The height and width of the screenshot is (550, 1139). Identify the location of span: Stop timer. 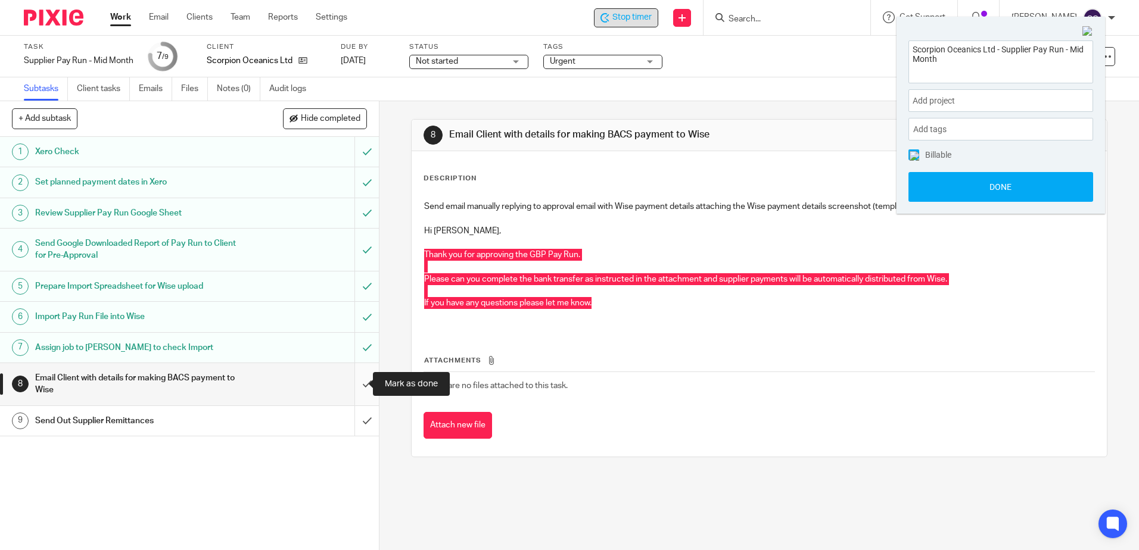
(632, 17).